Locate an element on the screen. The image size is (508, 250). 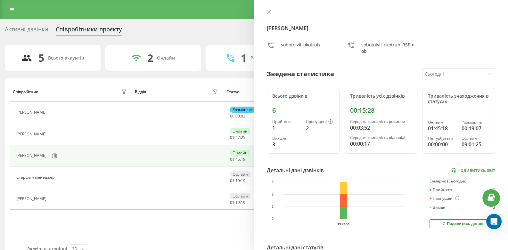
div: 00:03:52 is located at coordinates (381, 128).